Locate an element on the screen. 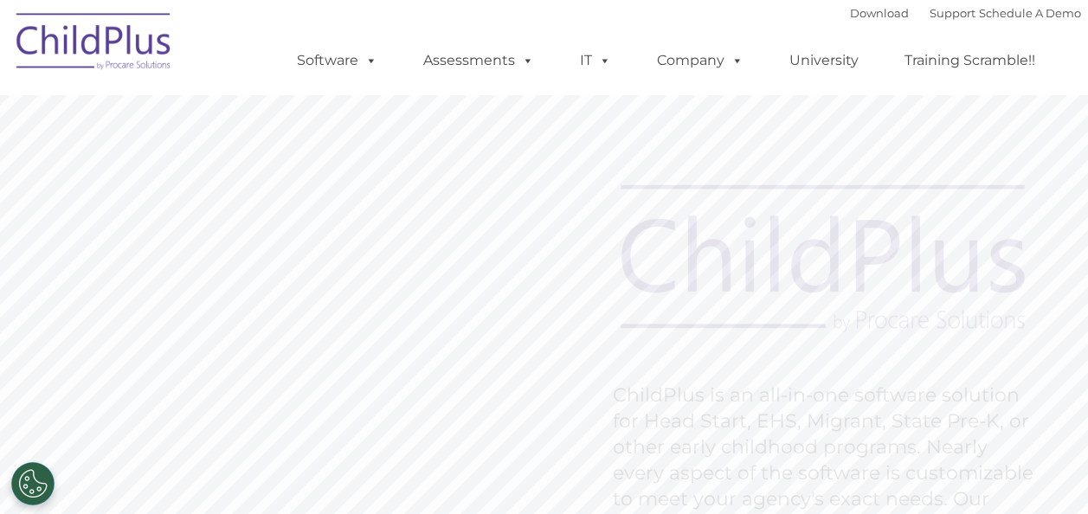 The width and height of the screenshot is (1088, 514). a: Software is located at coordinates (337, 61).